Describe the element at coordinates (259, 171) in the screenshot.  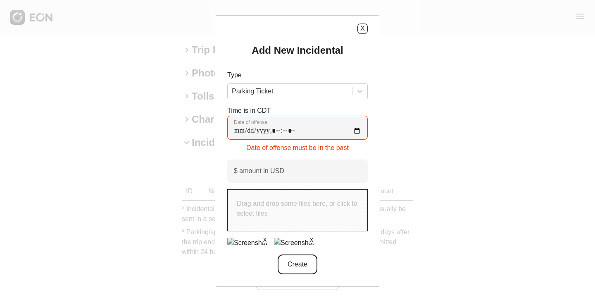
I see `label: $ amount in USD` at that location.